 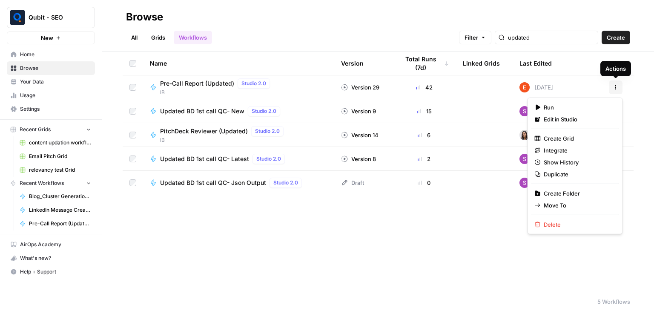 What do you see at coordinates (60, 156) in the screenshot?
I see `span: Email Pitch Grid` at bounding box center [60, 156].